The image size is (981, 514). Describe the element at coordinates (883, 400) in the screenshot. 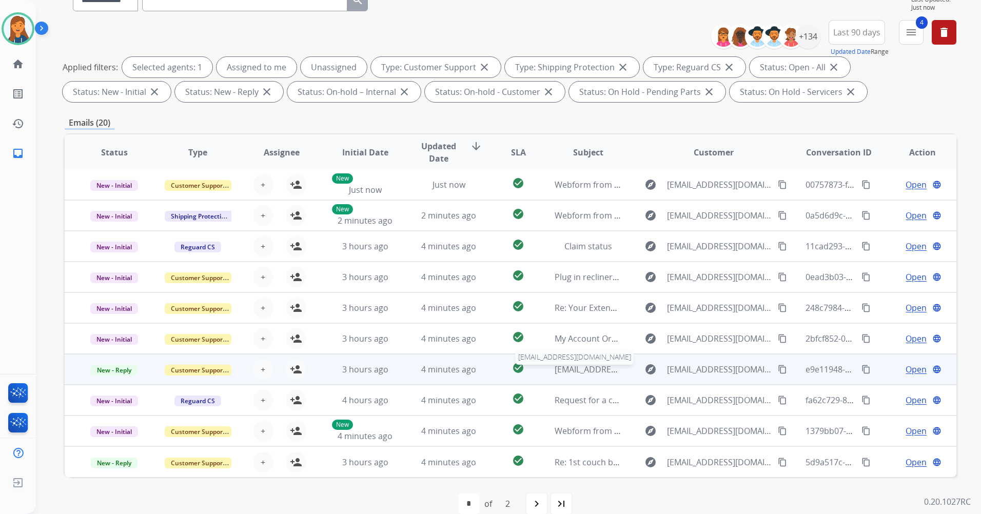

I see `span: fa62c729-8645-48de-ae47-84efdbb11d1b` at that location.